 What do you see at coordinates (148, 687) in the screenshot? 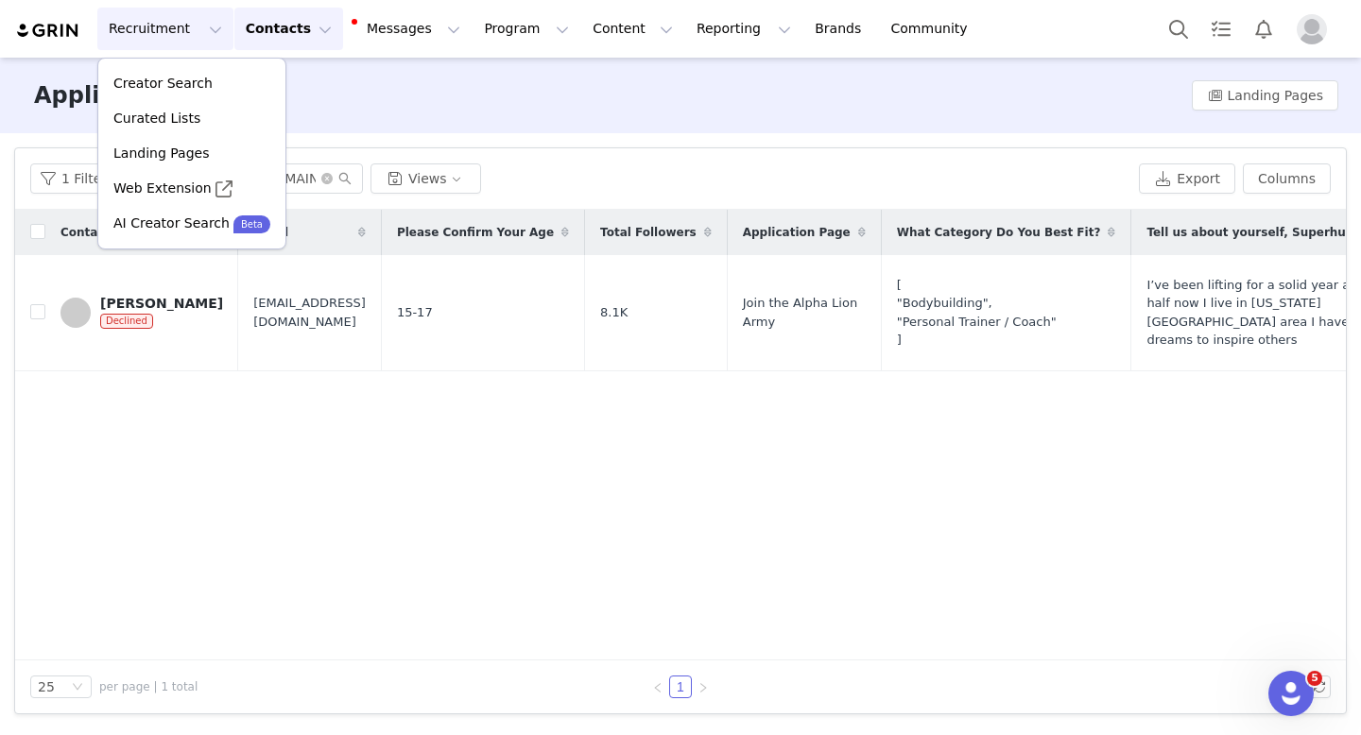
I see `span: per page | 1 total` at bounding box center [148, 687].